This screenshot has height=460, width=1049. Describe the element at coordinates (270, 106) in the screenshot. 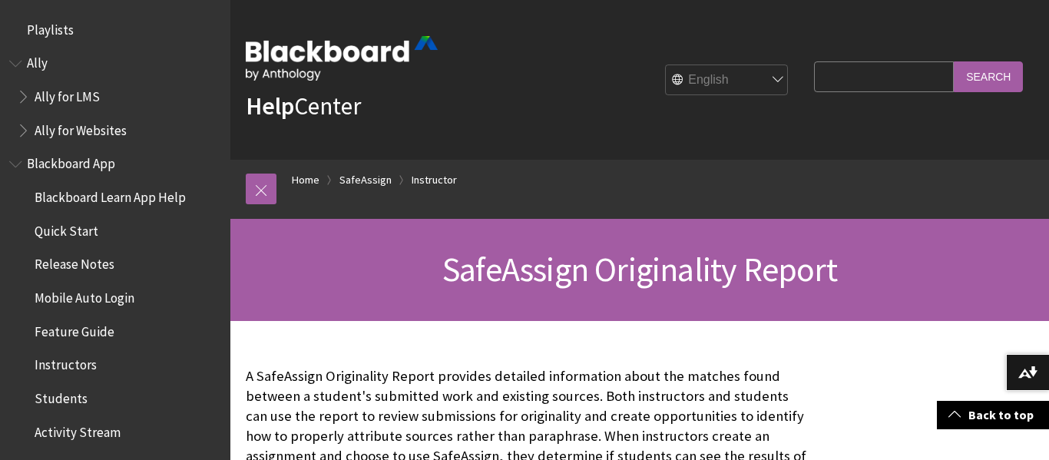

I see `strong: Help` at that location.